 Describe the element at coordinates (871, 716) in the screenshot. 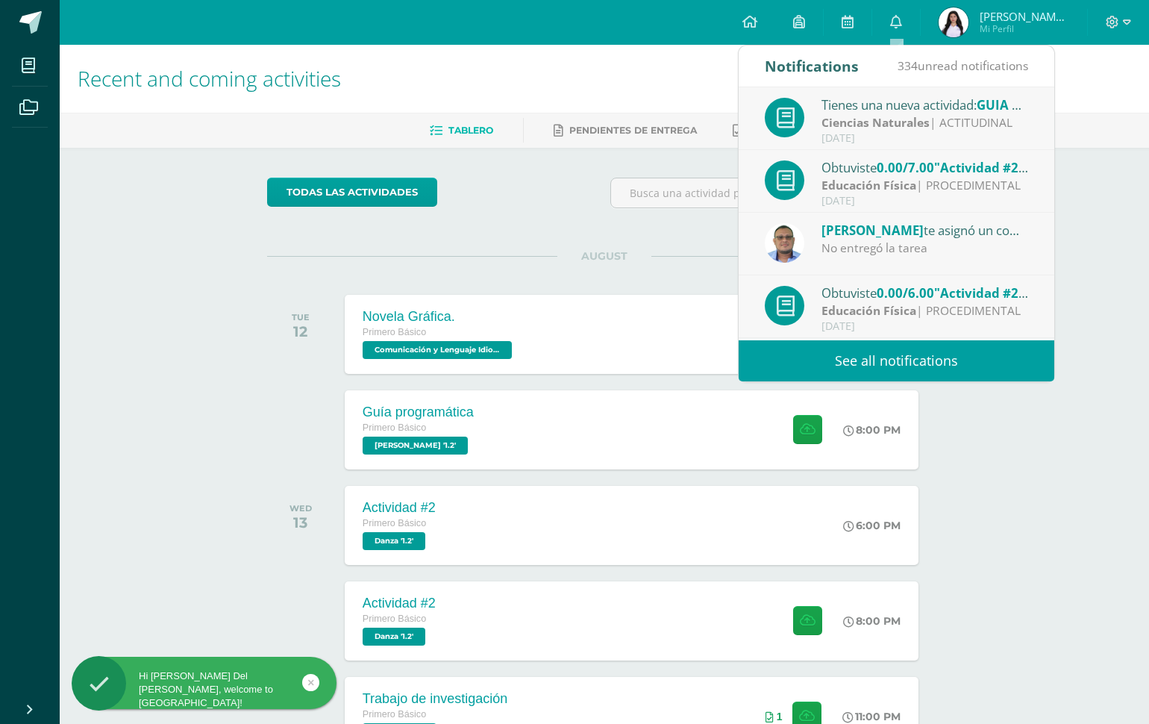

I see `div: 11:00 PM` at that location.